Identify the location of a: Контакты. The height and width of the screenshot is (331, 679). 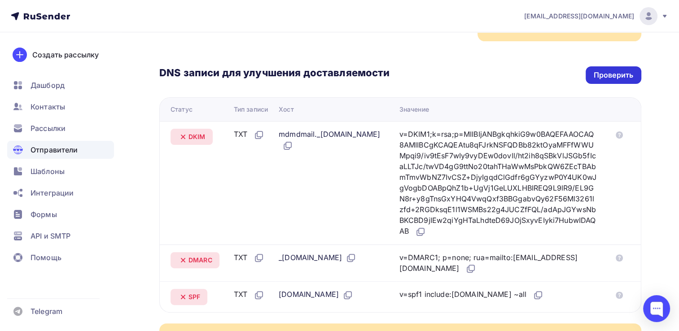
(61, 107).